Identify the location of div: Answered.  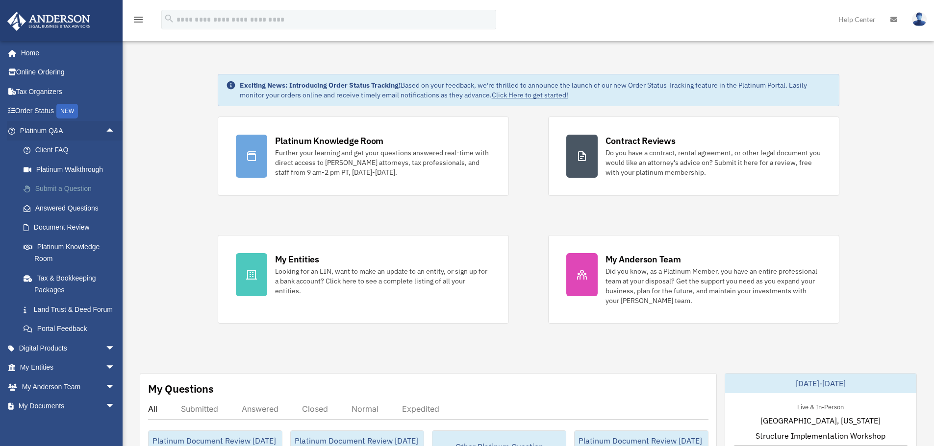
(260, 409).